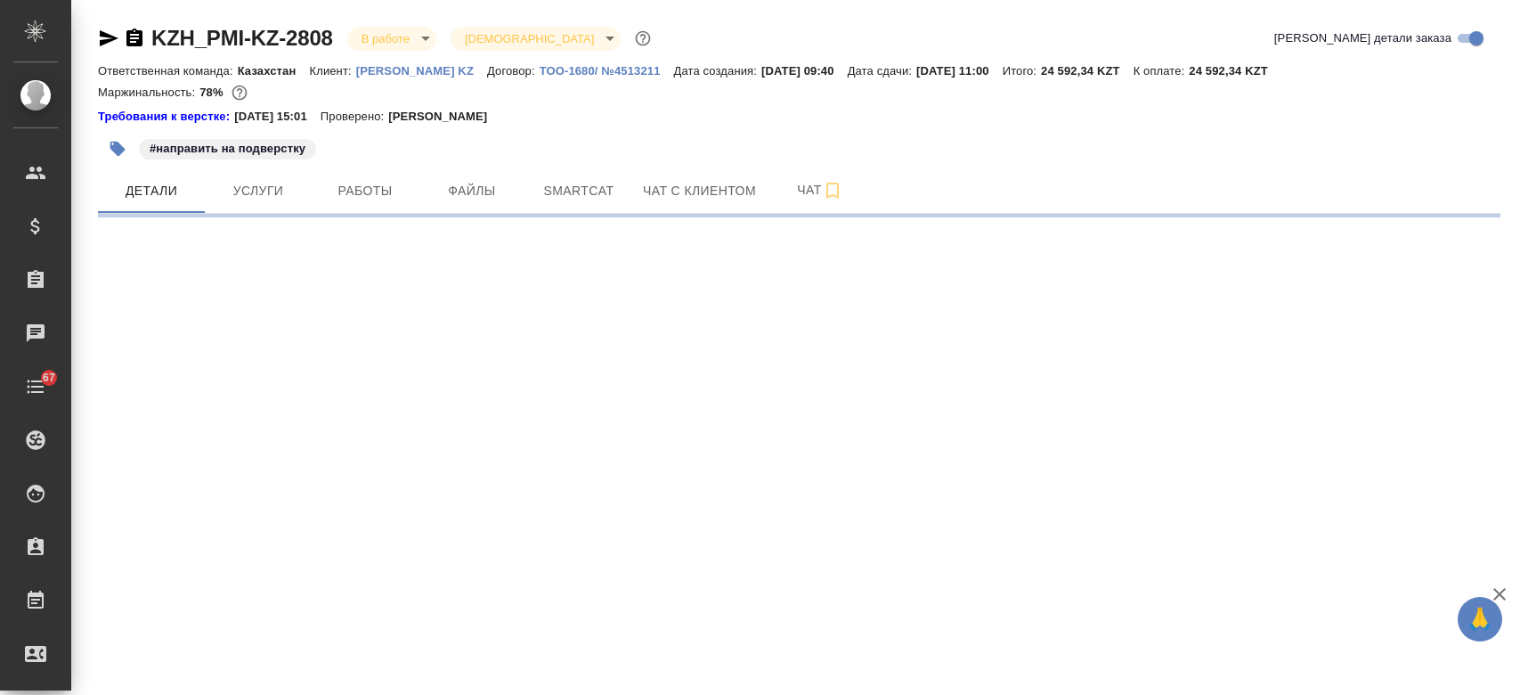 This screenshot has height=695, width=1520. Describe the element at coordinates (606, 69) in the screenshot. I see `a: ТОО-1680/ №4513211` at that location.